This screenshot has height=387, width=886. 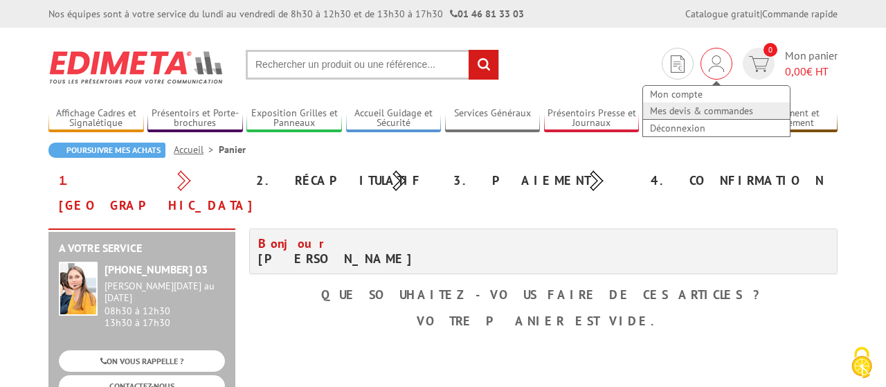 I want to click on img: Edimeta, so click(x=136, y=67).